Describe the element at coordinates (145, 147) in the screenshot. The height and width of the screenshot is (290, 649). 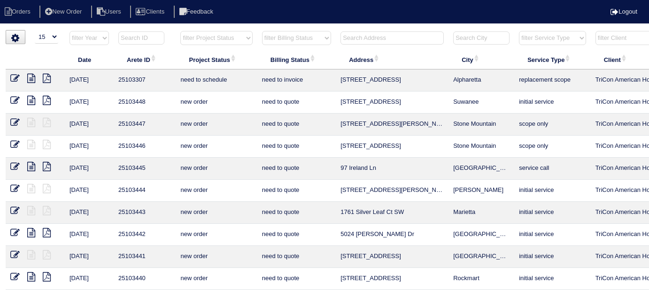
I see `td: 25103446` at that location.